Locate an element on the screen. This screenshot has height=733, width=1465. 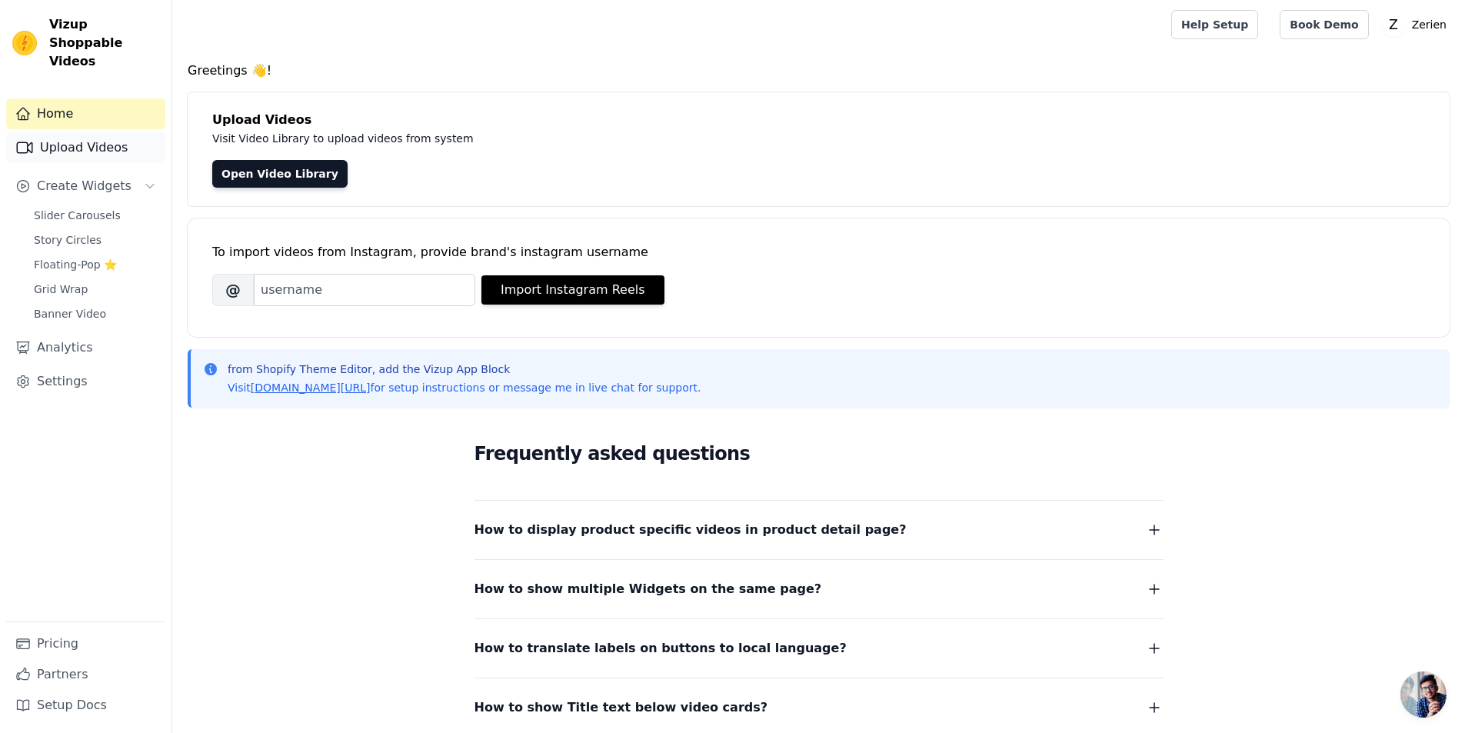
a: Partners is located at coordinates (85, 674).